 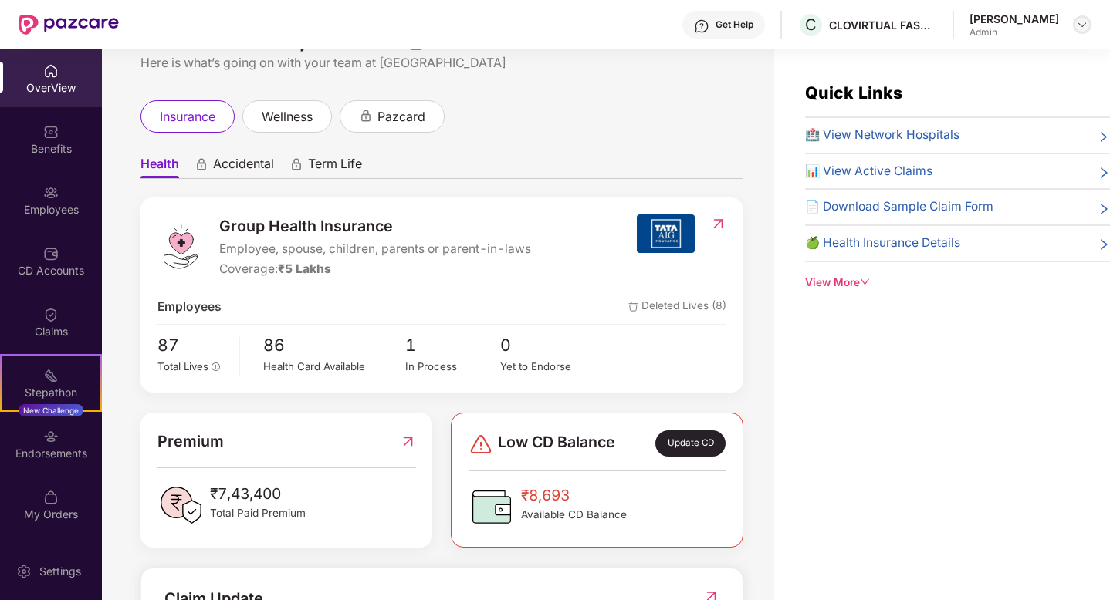 I want to click on img: deleteIcon, so click(x=633, y=306).